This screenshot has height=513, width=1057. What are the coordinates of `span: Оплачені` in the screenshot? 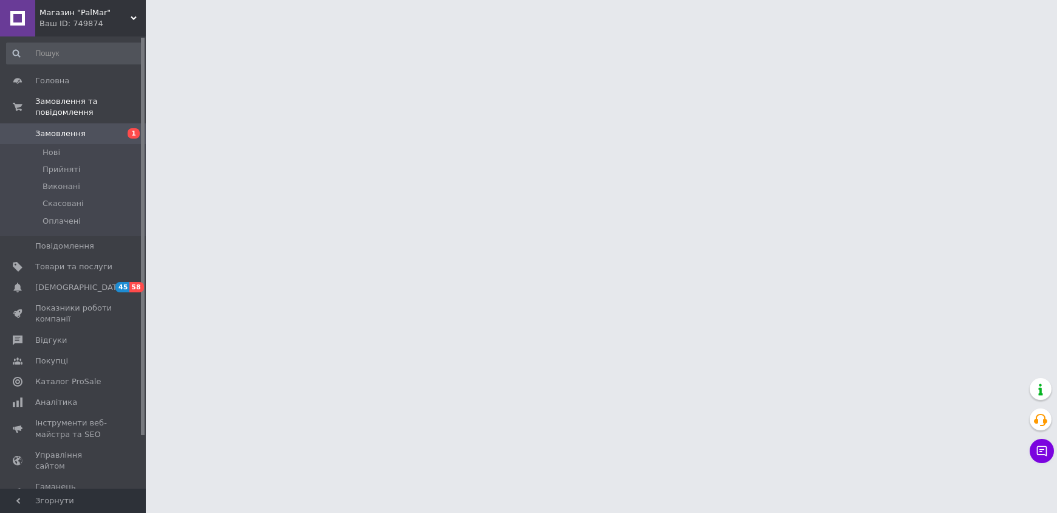 It's located at (61, 221).